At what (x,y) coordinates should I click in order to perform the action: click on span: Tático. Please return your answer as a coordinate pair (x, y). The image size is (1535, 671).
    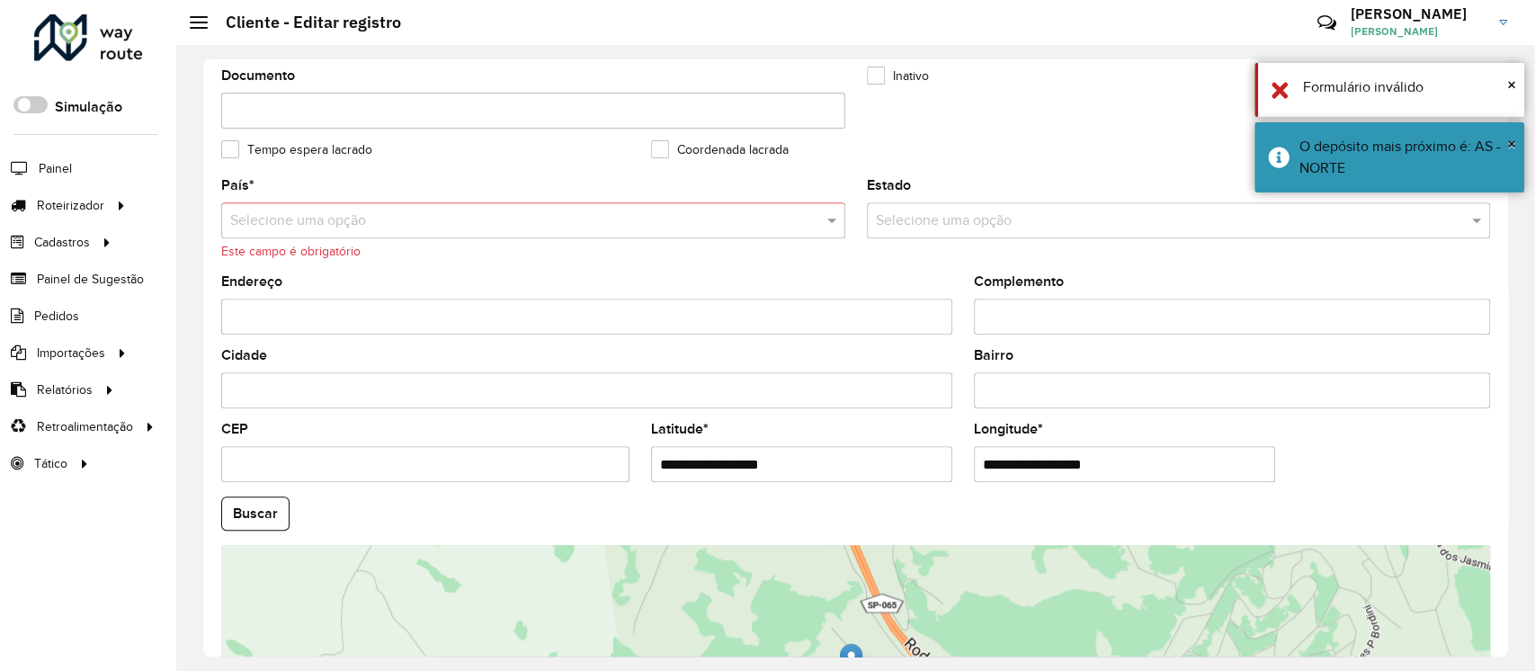
    Looking at the image, I should click on (50, 463).